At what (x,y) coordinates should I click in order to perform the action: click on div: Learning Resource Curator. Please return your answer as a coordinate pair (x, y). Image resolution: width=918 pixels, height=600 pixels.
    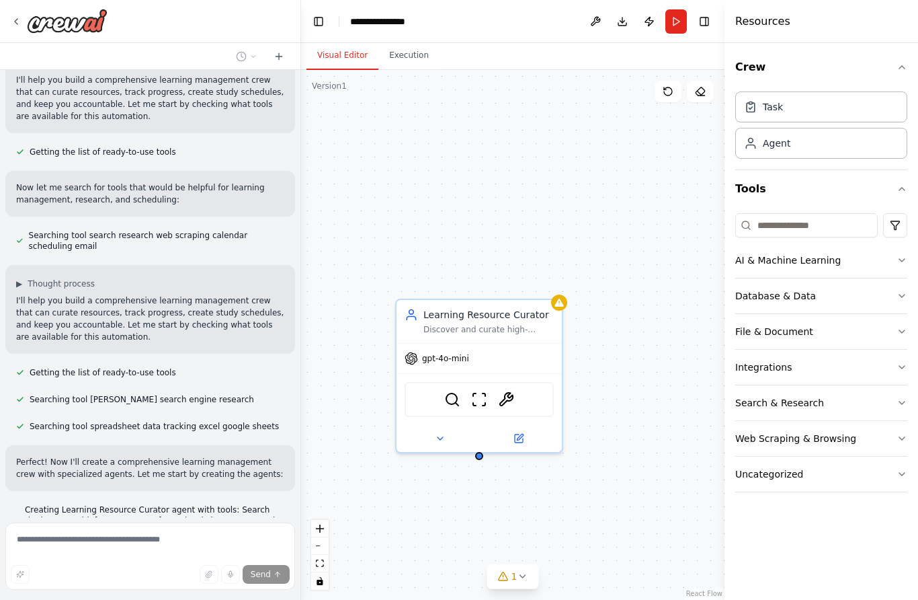
    Looking at the image, I should click on (489, 315).